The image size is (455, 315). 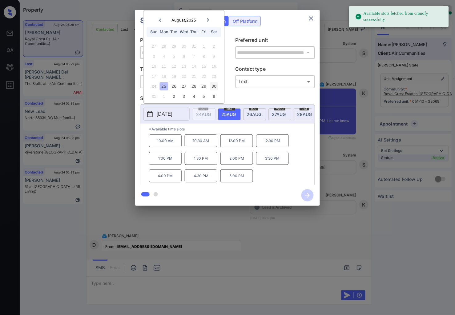 What do you see at coordinates (184, 32) in the screenshot?
I see `div: Wed` at bounding box center [184, 32].